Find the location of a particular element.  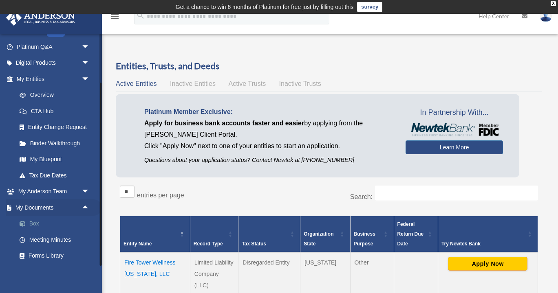

span: Active Trusts is located at coordinates (247, 84).